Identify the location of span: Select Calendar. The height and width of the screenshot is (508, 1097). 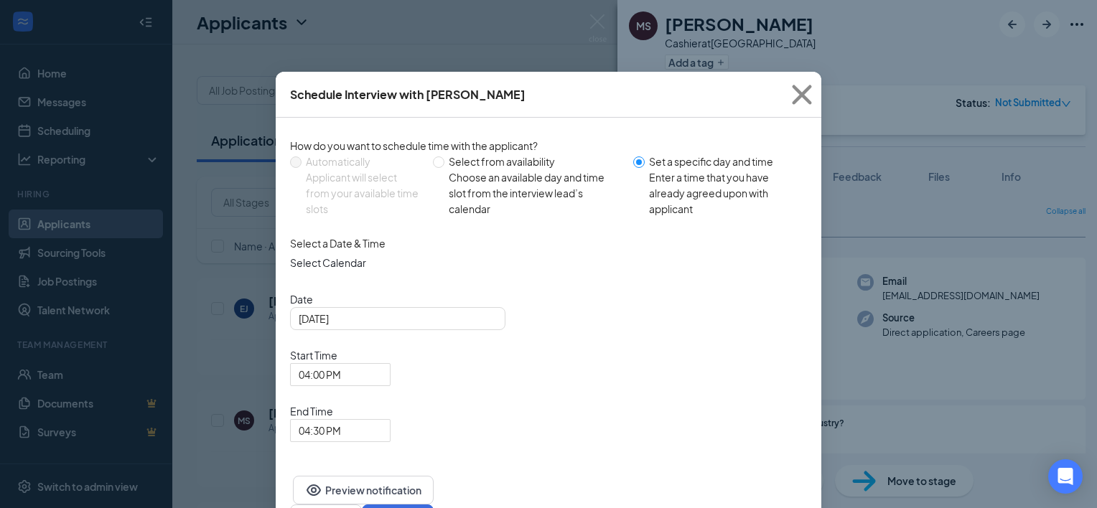
(548, 263).